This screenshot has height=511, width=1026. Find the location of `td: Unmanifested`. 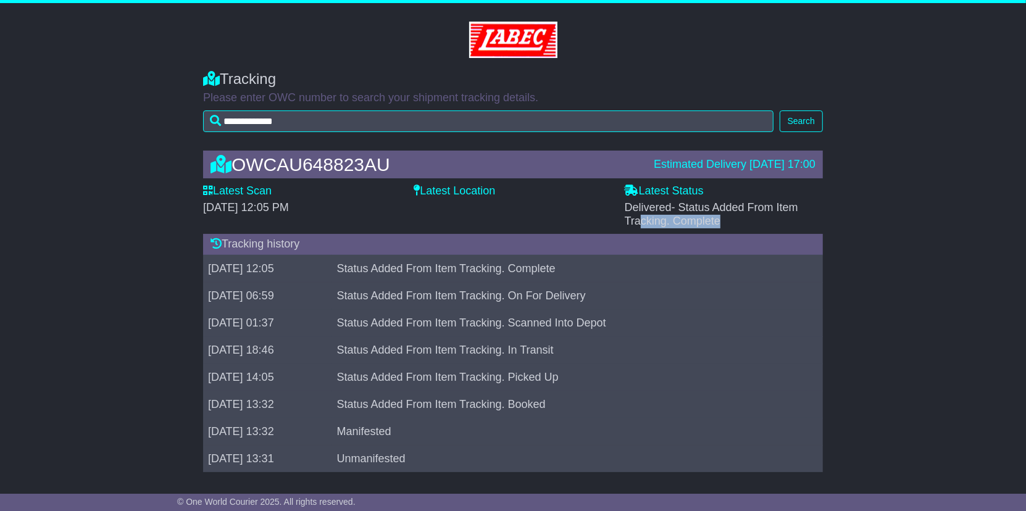

td: Unmanifested is located at coordinates (569, 459).